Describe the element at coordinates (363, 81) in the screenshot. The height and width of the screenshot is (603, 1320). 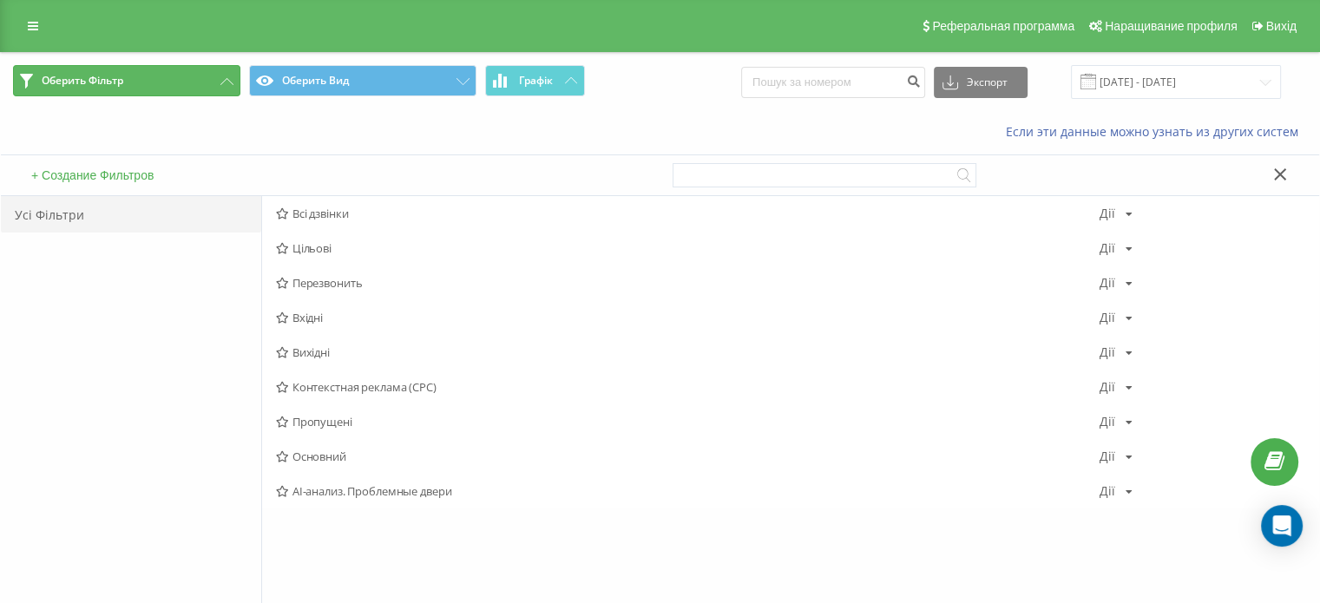
I see `button: Оберить Вид` at that location.